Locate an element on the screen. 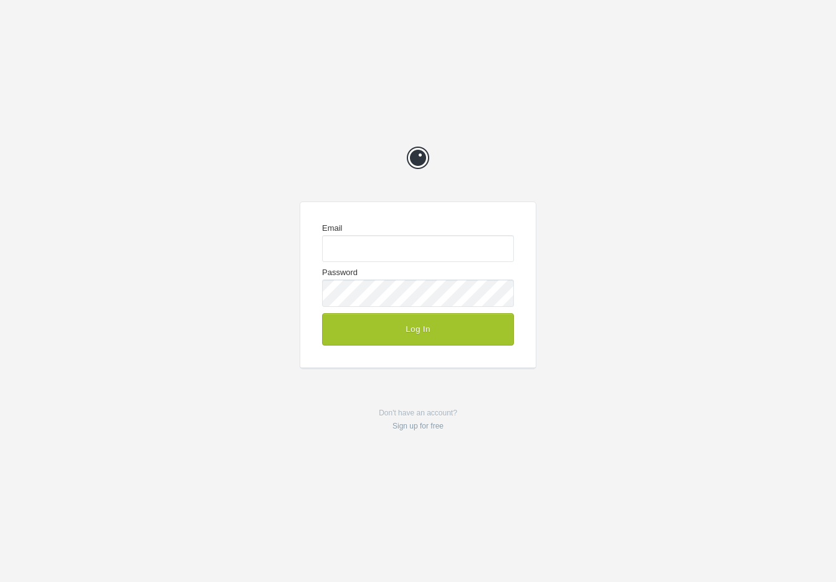 The width and height of the screenshot is (836, 582). label: Password is located at coordinates (418, 287).